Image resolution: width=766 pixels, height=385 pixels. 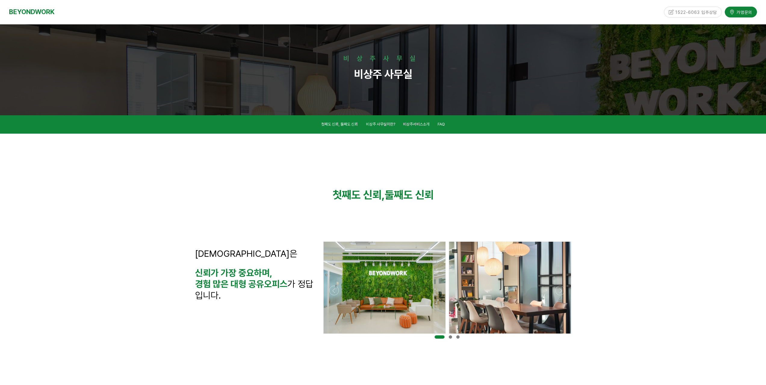 I want to click on strong: 첫째도 신뢰,, so click(x=359, y=195).